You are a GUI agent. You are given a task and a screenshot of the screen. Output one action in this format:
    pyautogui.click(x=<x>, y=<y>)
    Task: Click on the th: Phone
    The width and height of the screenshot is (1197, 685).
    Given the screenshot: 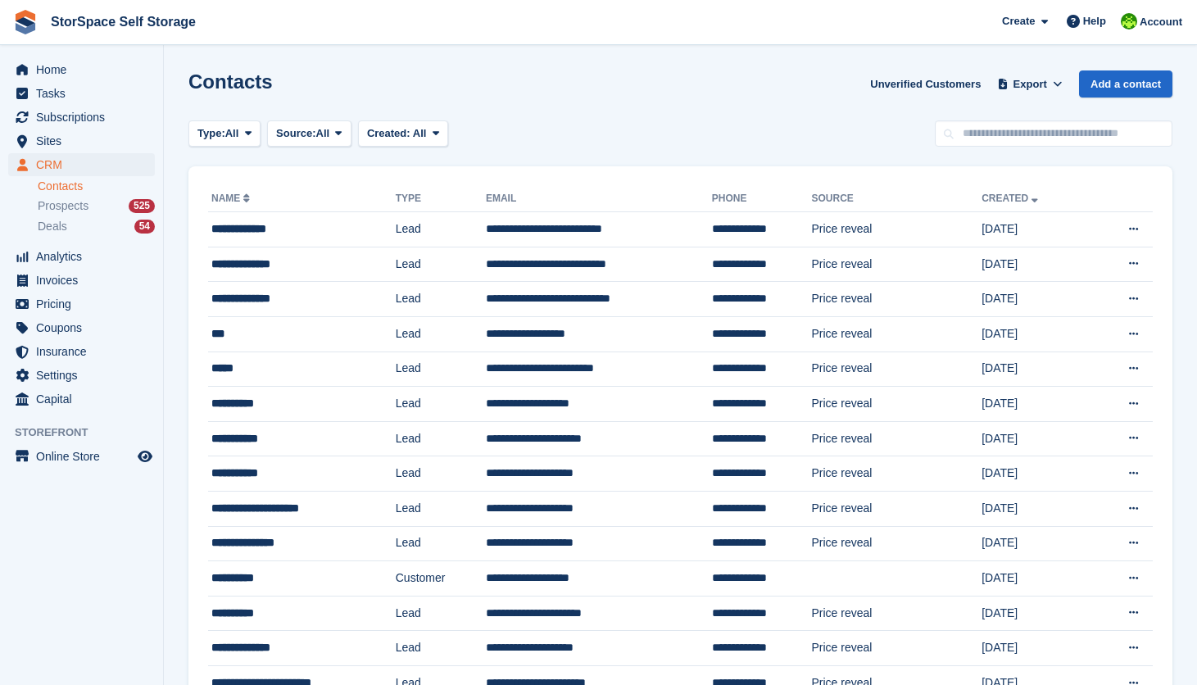 What is the action you would take?
    pyautogui.click(x=762, y=199)
    